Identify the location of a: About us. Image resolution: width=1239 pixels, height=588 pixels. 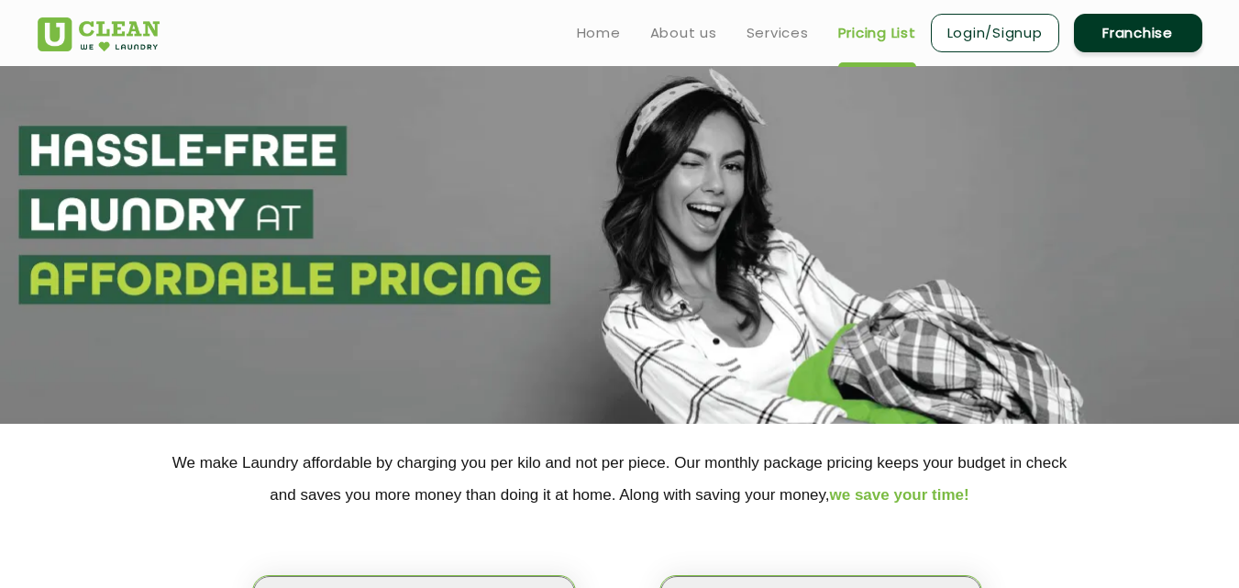
(683, 33).